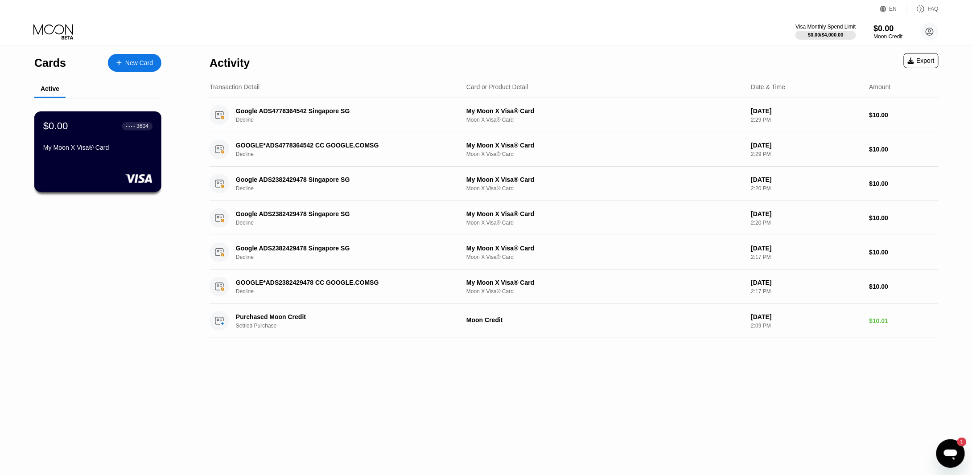  Describe the element at coordinates (826, 35) in the screenshot. I see `div: $0.00 / $4,000.00` at that location.